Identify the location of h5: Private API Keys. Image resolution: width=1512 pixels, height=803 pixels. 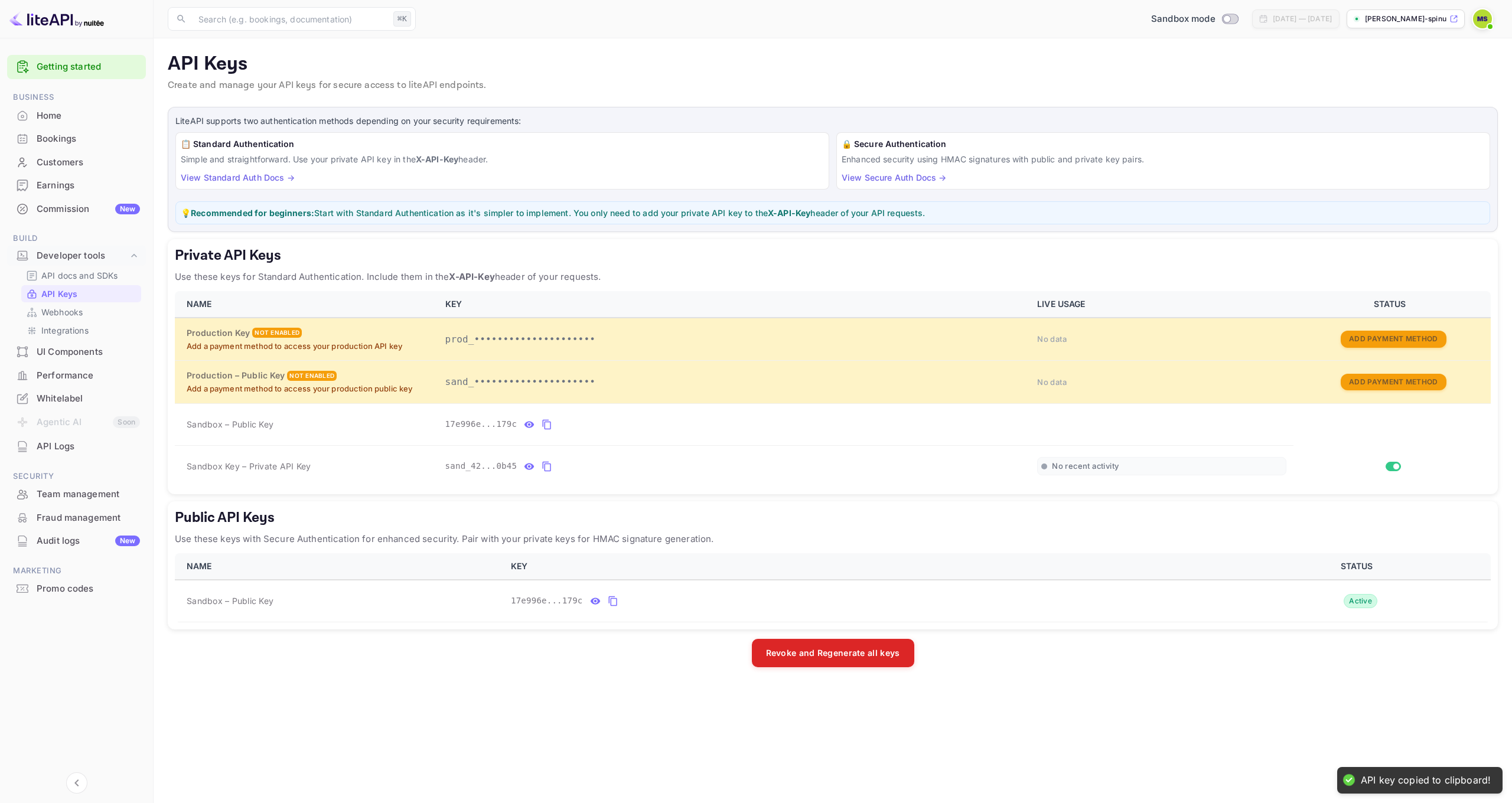
(832, 256).